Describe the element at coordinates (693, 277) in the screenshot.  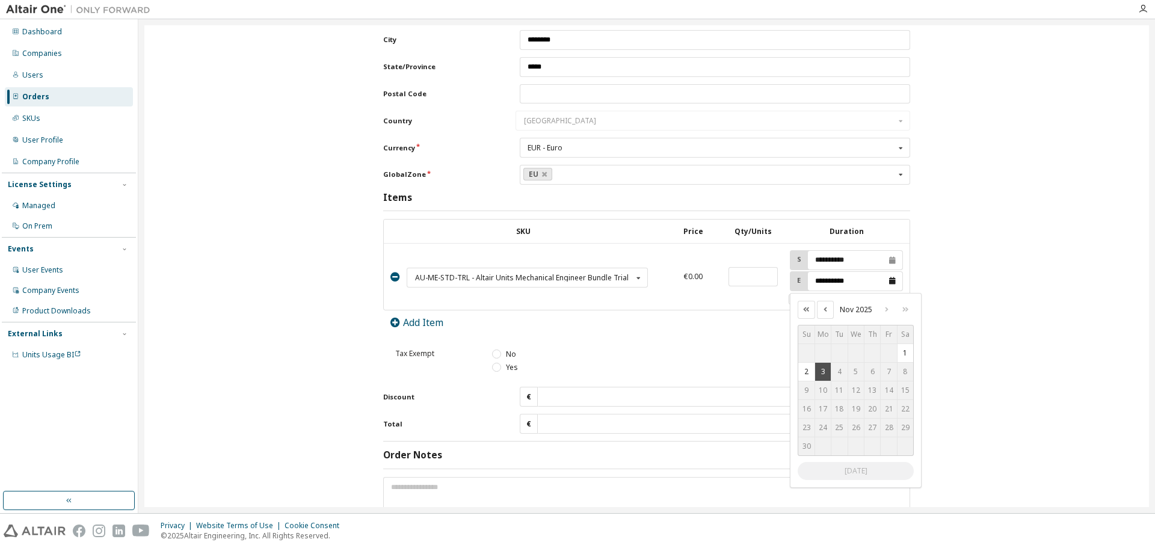
I see `td: €0.00` at that location.